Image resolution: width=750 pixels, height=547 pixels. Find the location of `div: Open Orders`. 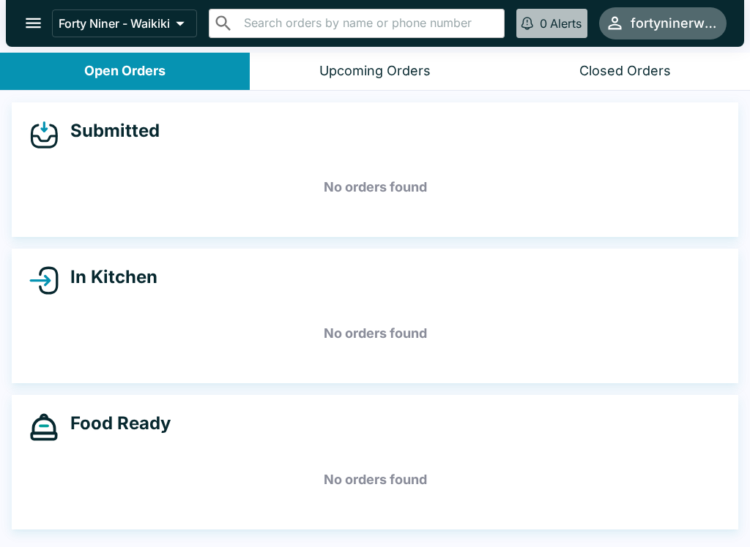

div: Open Orders is located at coordinates (124, 71).